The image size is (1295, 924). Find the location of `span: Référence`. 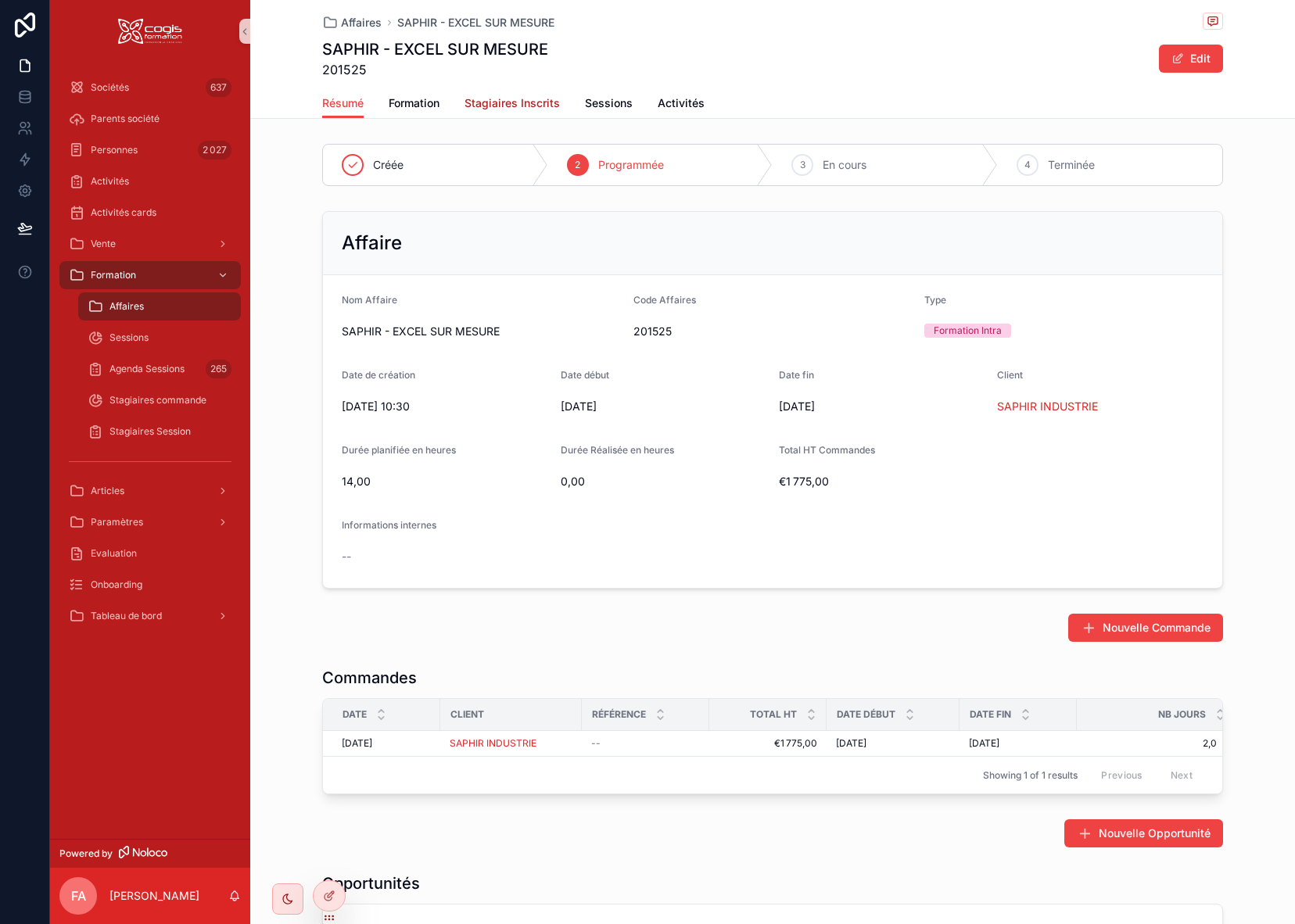

span: Référence is located at coordinates (618, 715).